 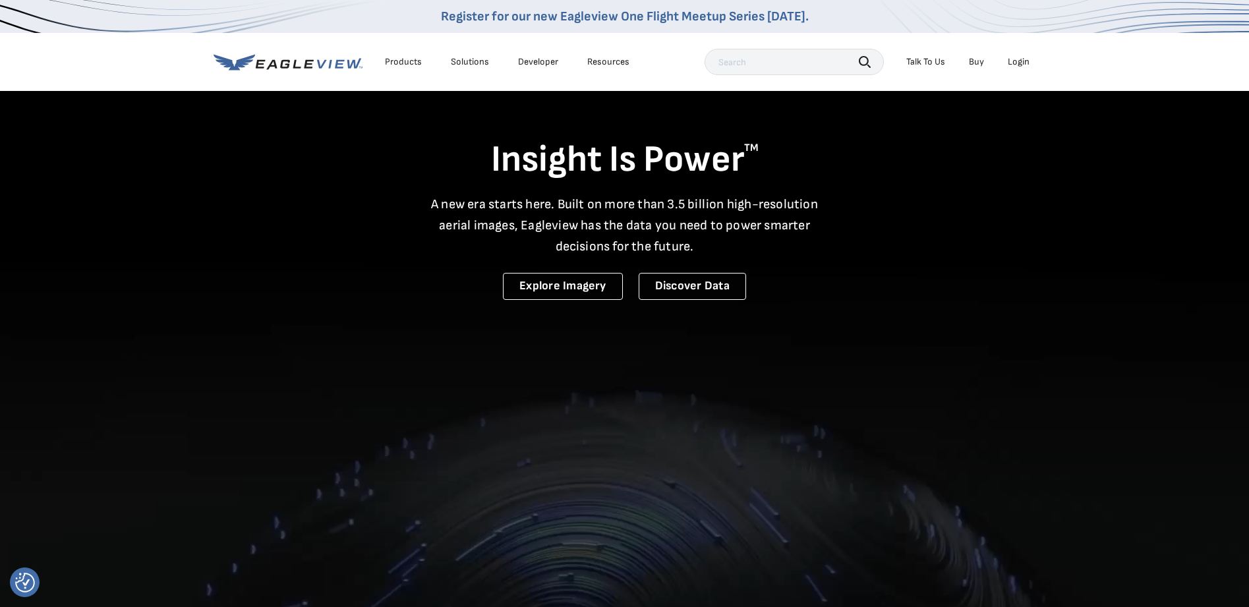 What do you see at coordinates (25, 582) in the screenshot?
I see `img: Revisit consent button` at bounding box center [25, 582].